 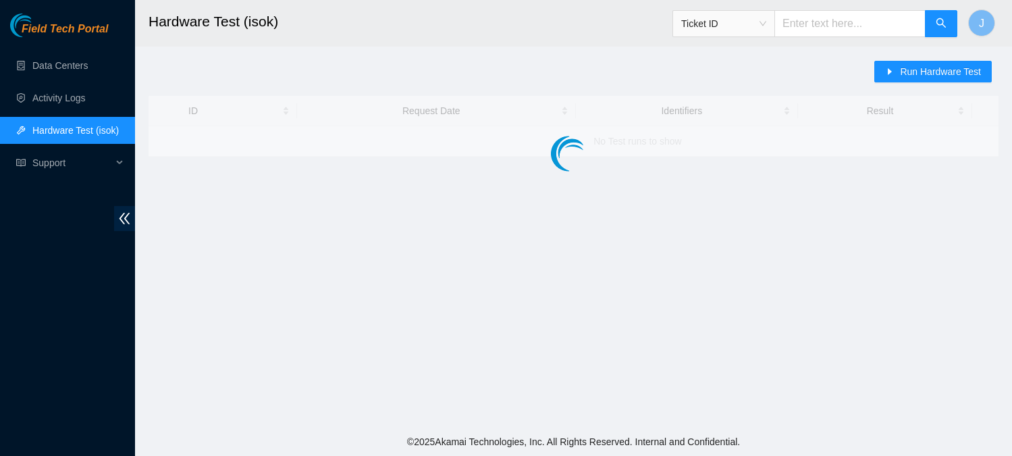 What do you see at coordinates (941, 24) in the screenshot?
I see `button: search` at bounding box center [941, 24].